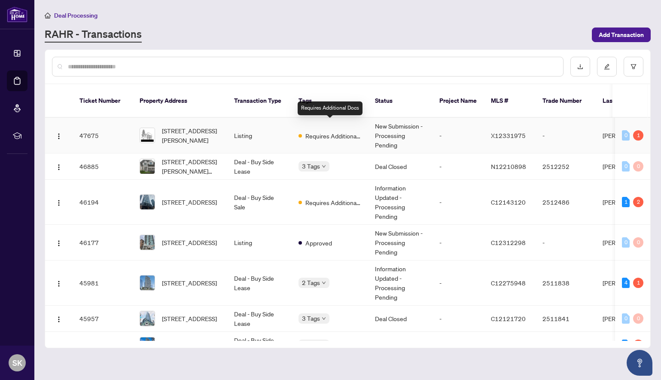 Image resolution: width=661 pixels, height=380 pixels. What do you see at coordinates (580, 67) in the screenshot?
I see `span: download` at bounding box center [580, 67].